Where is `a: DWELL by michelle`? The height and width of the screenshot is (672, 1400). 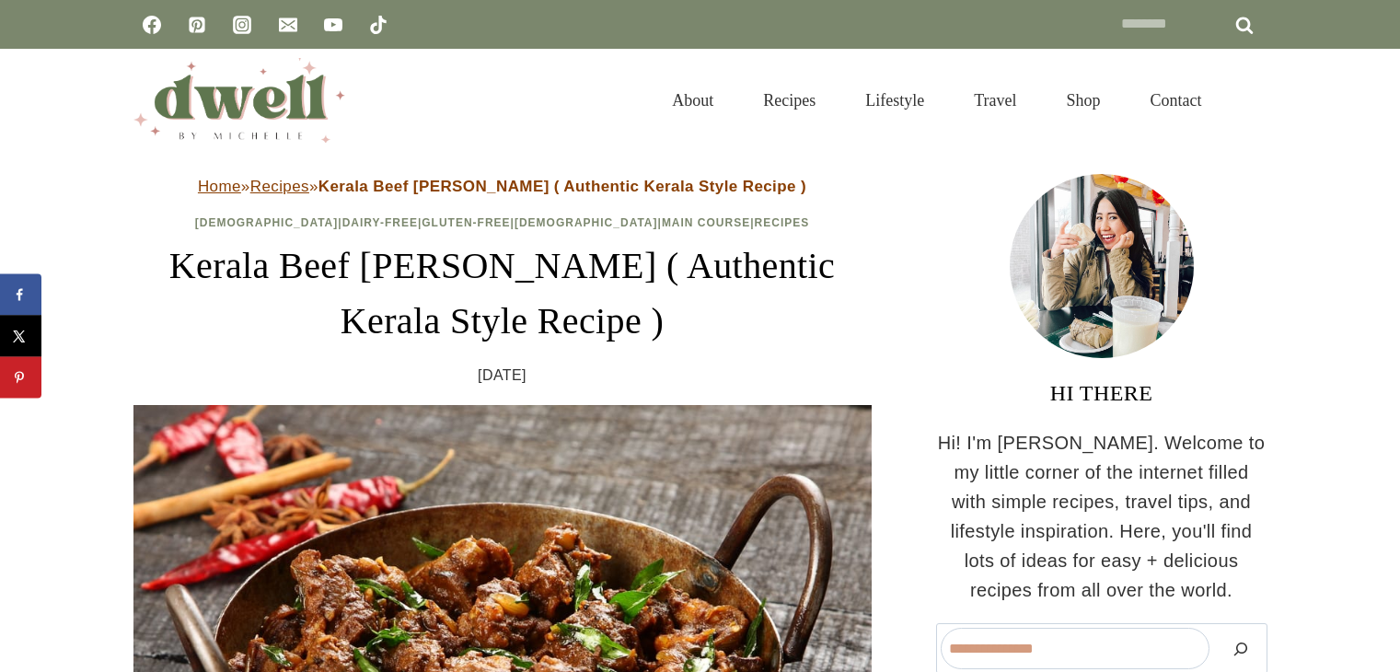 a: DWELL by michelle is located at coordinates (239, 100).